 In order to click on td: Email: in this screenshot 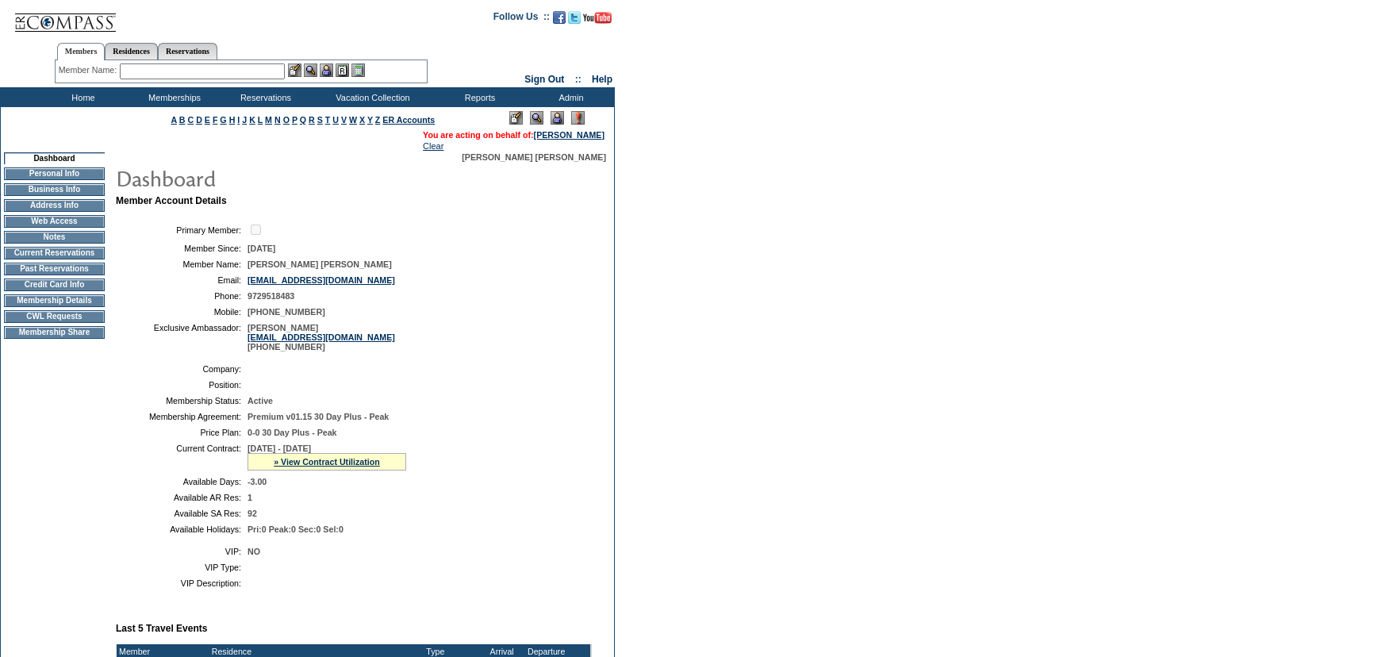, I will do `click(182, 280)`.